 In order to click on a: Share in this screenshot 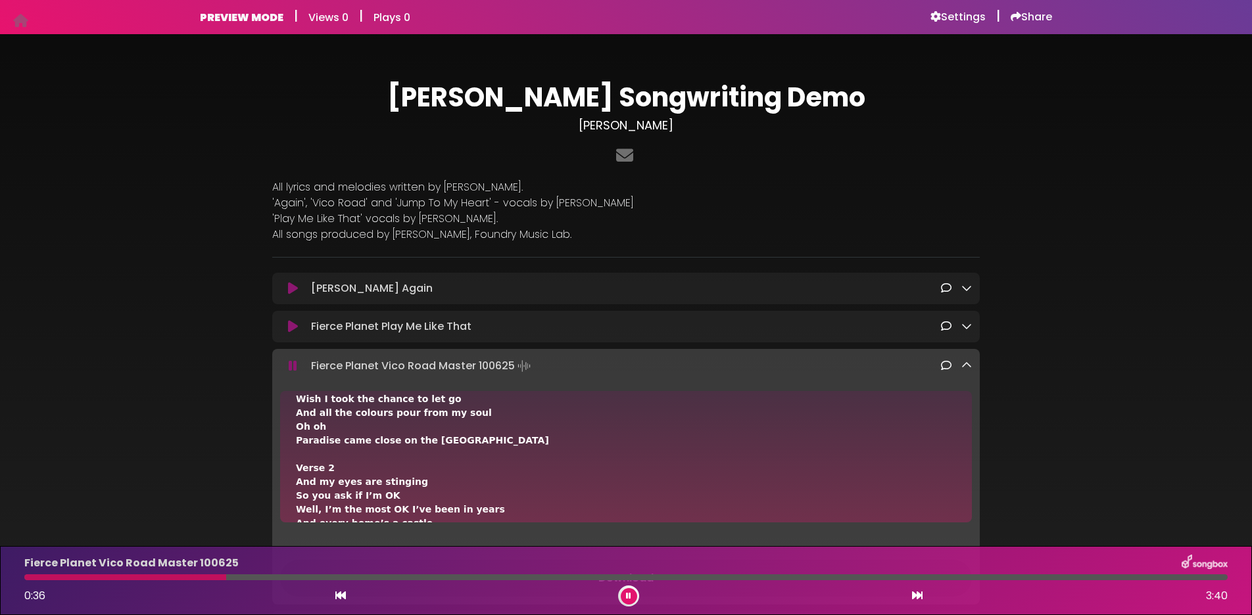, I will do `click(1031, 17)`.